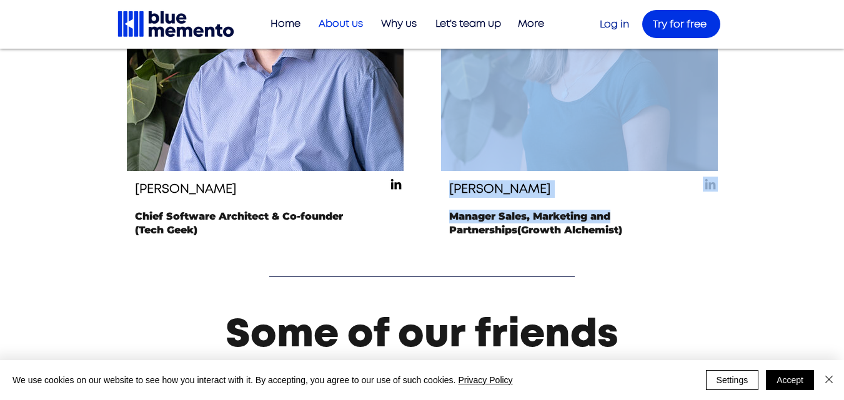 The height and width of the screenshot is (400, 844). Describe the element at coordinates (422, 335) in the screenshot. I see `span: Some of our friends` at that location.